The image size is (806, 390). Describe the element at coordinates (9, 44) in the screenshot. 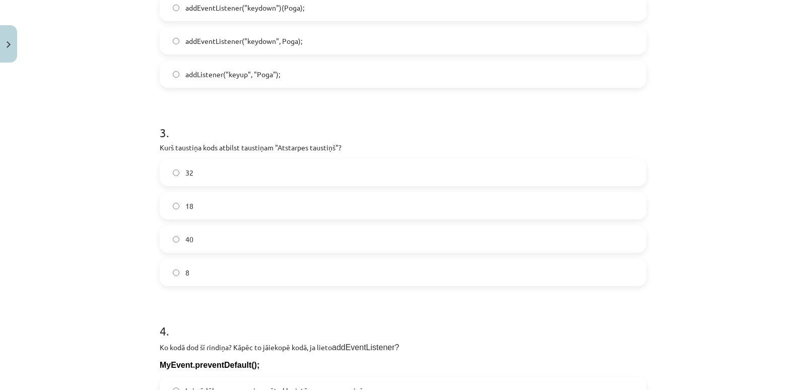

I see `img: icon-close-lesson-0947bae3869378f0d4975bcd49f059093ad1ed9edebbc8119c70593378902aed.svg` at that location.